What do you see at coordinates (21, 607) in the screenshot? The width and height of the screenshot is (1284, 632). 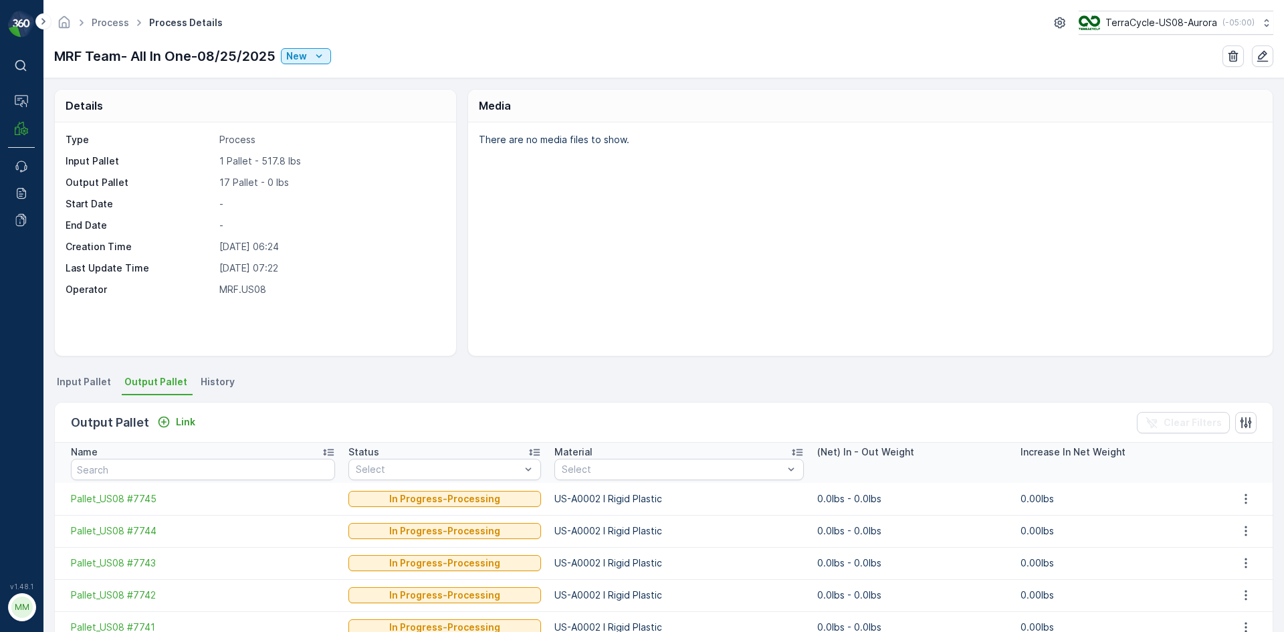 I see `button: MM` at bounding box center [21, 607].